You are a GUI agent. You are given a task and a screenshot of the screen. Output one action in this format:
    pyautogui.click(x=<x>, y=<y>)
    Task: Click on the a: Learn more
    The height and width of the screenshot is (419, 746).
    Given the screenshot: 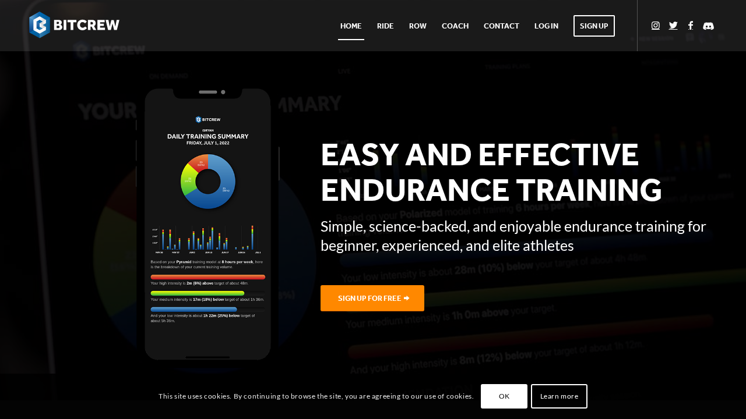 What is the action you would take?
    pyautogui.click(x=559, y=397)
    